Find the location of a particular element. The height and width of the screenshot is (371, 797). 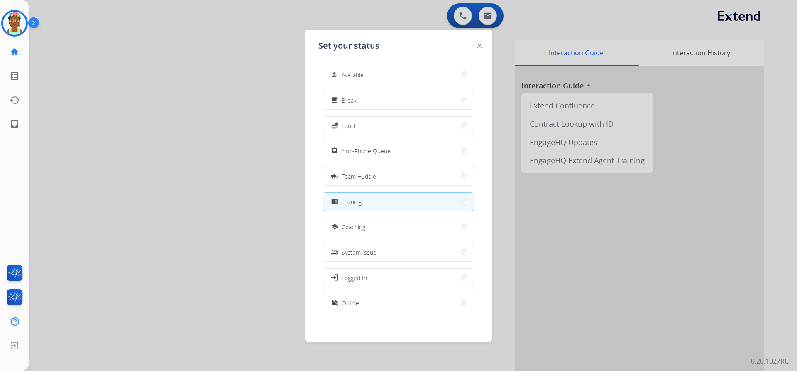

span: Break is located at coordinates (349, 100).